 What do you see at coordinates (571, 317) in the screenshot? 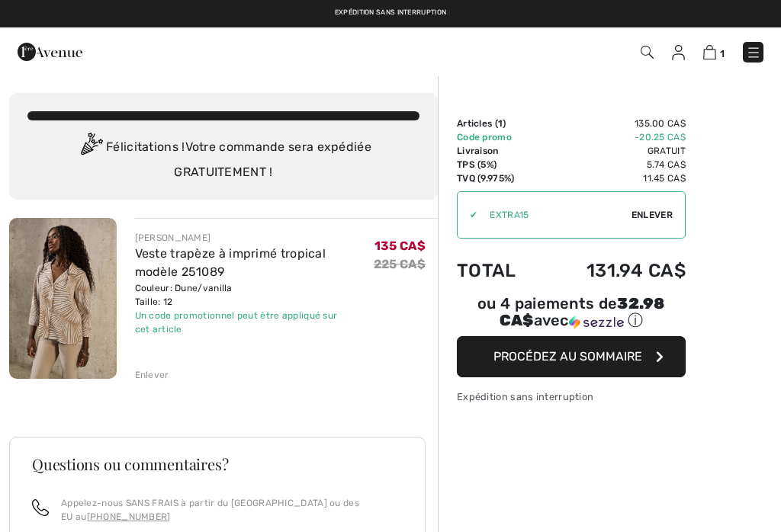
I see `div: ou 4 paiements de32.98 CA$avecSezzle Cliquez pour en savoir plus sur Sezzle` at bounding box center [571, 317].